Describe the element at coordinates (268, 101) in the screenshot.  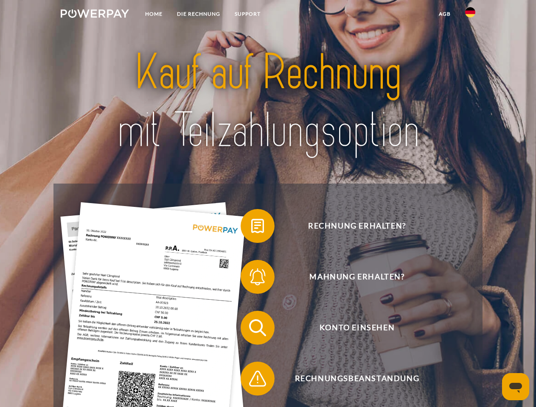
I see `img: title-powerpay_de.svg` at that location.